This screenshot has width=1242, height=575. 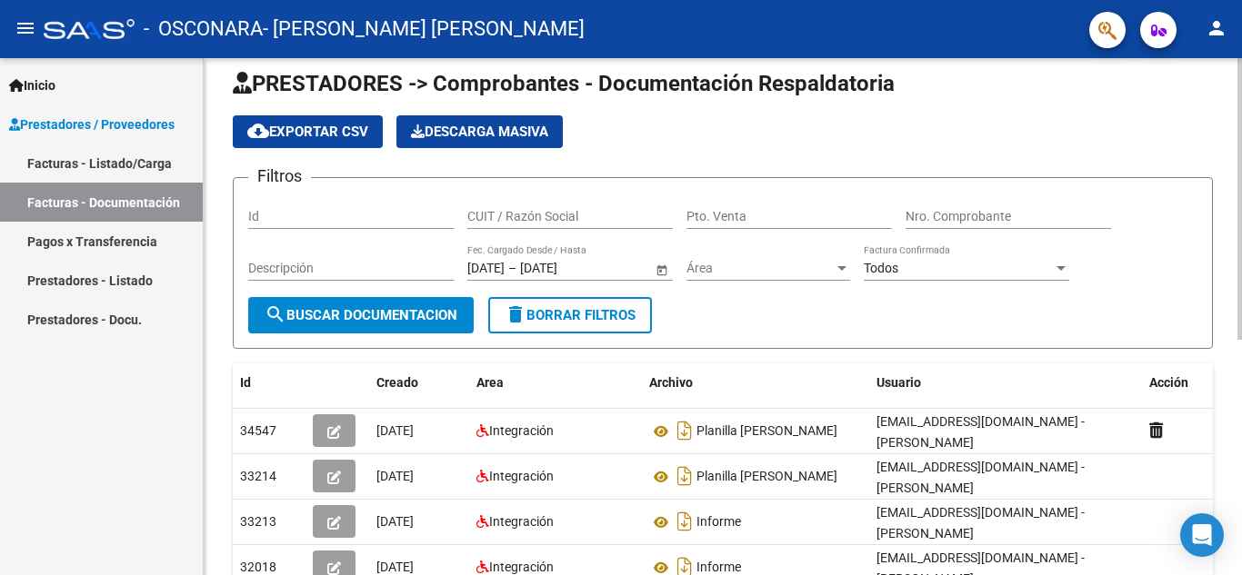 What do you see at coordinates (755, 383) in the screenshot?
I see `datatable-header-cell: Archivo` at bounding box center [755, 383].